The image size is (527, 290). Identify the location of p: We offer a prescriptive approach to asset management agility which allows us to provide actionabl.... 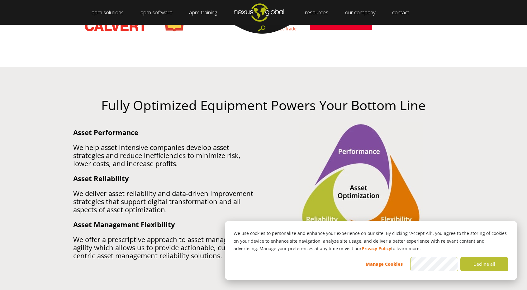
(166, 248).